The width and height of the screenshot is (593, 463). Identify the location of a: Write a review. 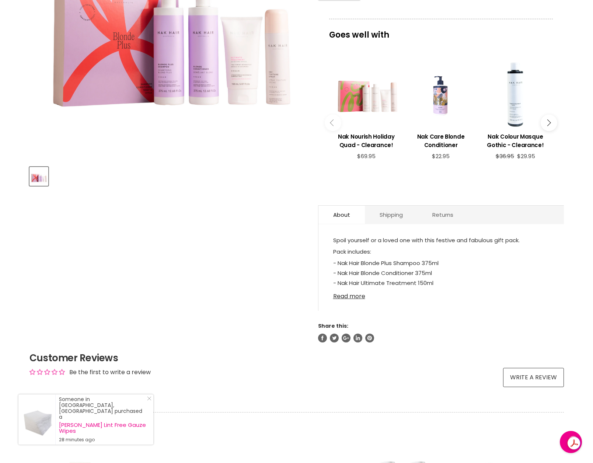
(533, 377).